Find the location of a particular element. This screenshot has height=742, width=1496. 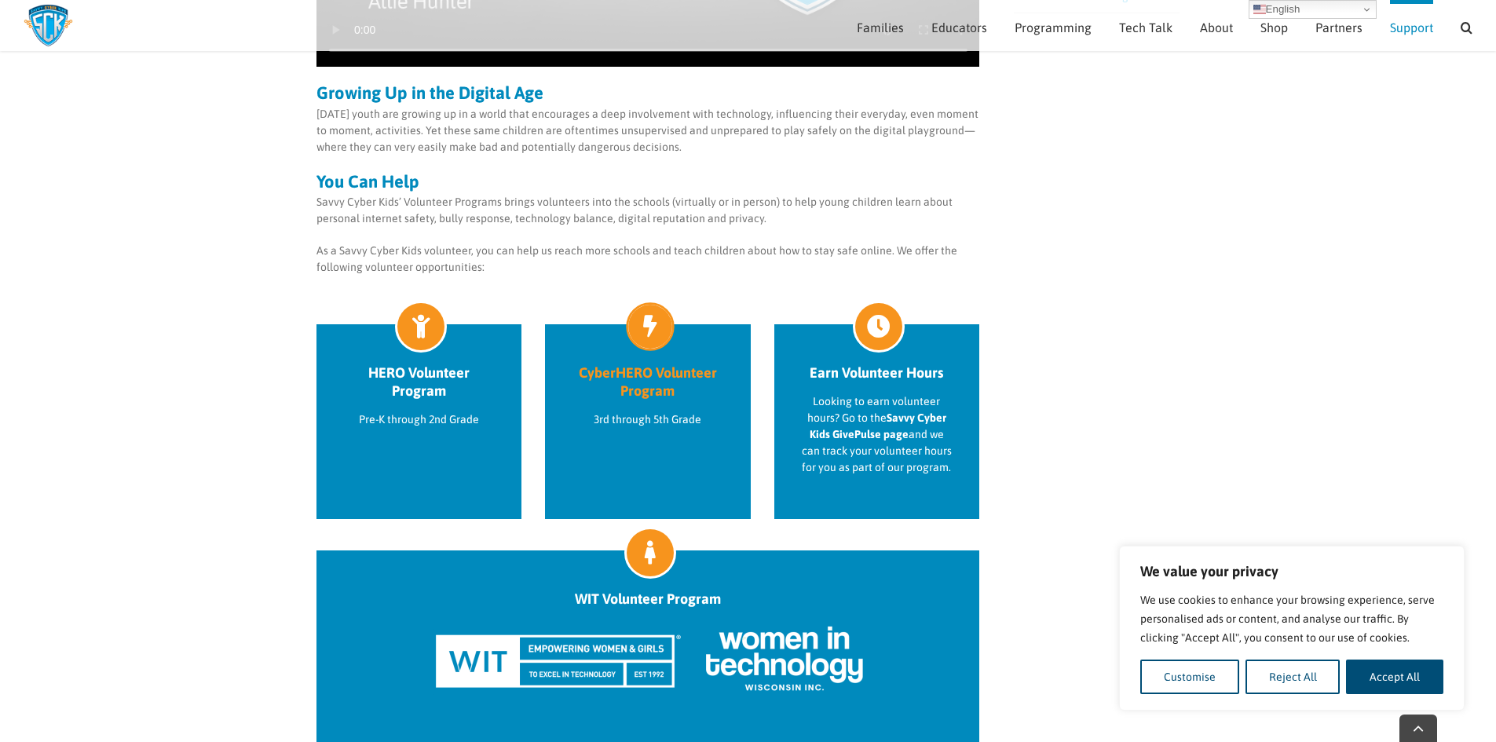

span: Tech Talk is located at coordinates (1146, 27).